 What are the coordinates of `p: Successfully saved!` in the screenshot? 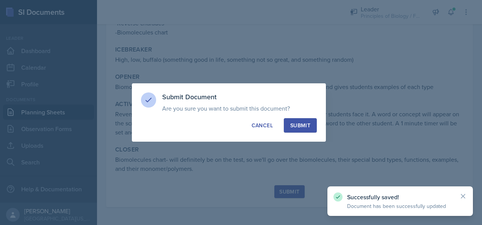 It's located at (400, 197).